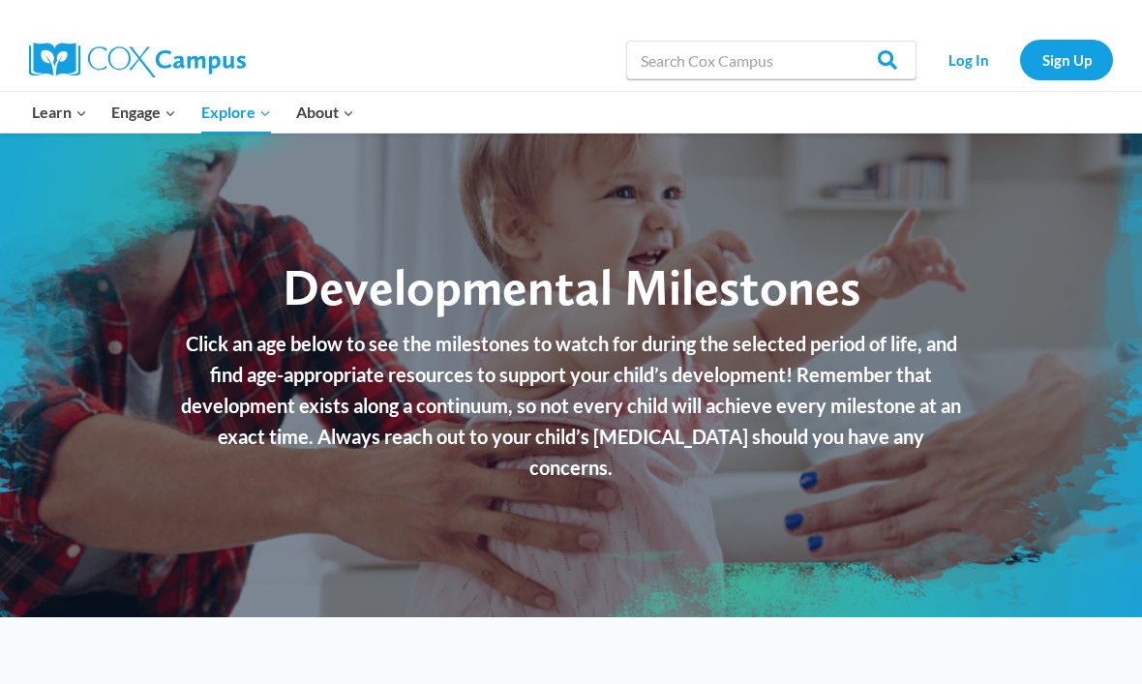 This screenshot has height=684, width=1142. What do you see at coordinates (1019, 59) in the screenshot?
I see `nav: Secondary Navigation` at bounding box center [1019, 59].